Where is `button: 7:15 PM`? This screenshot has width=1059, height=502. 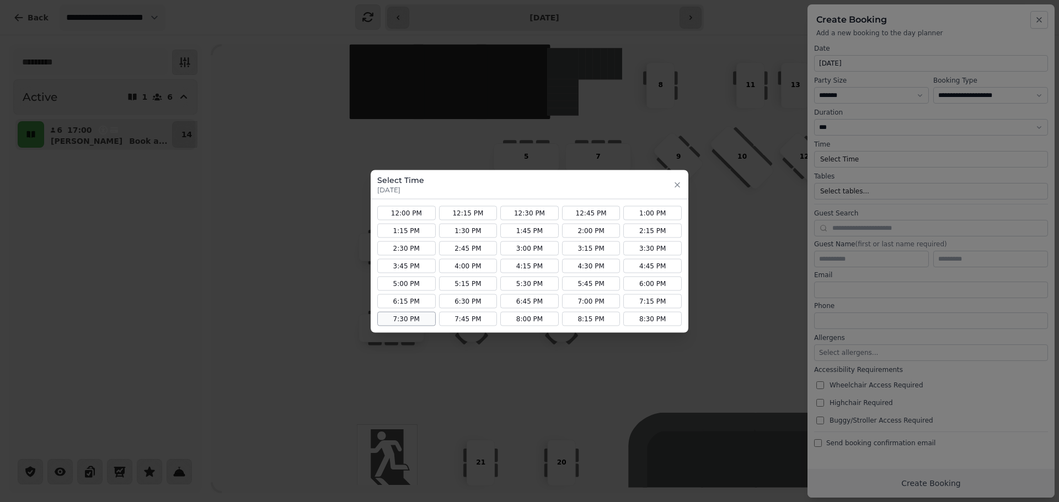 button: 7:15 PM is located at coordinates (652, 301).